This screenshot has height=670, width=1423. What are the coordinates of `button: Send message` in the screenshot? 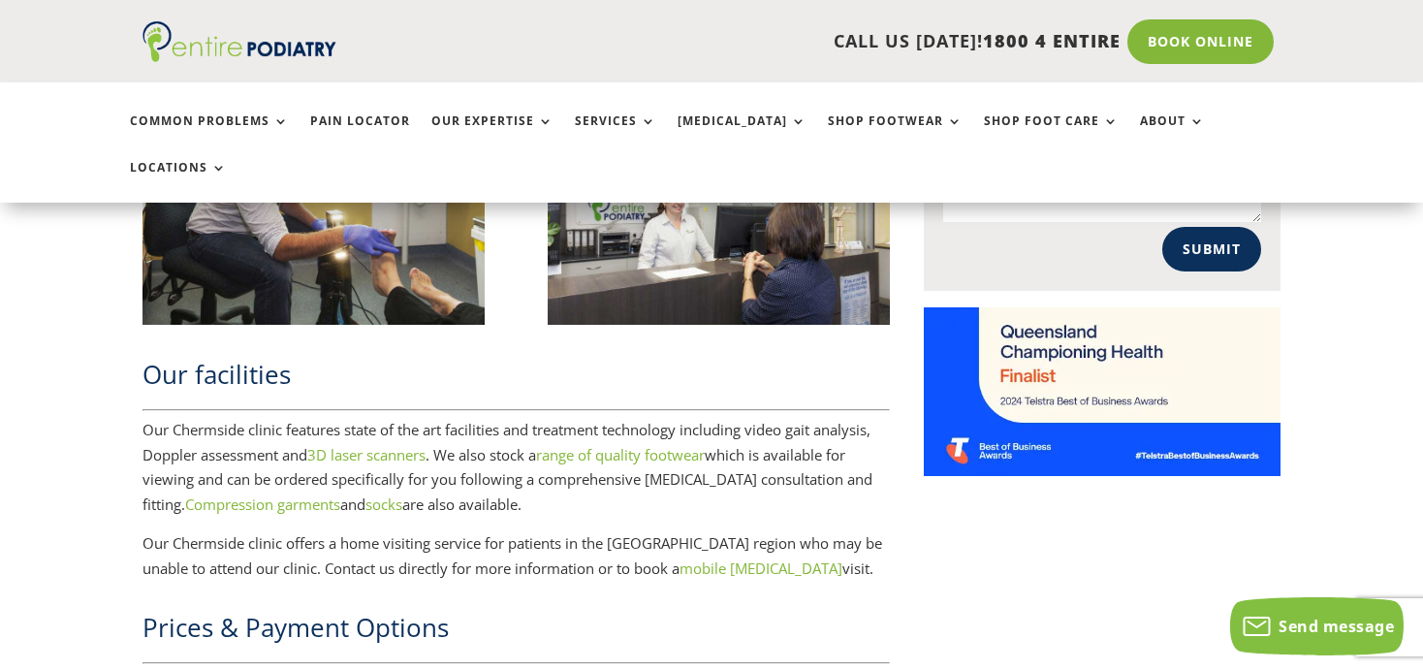 It's located at (1317, 626).